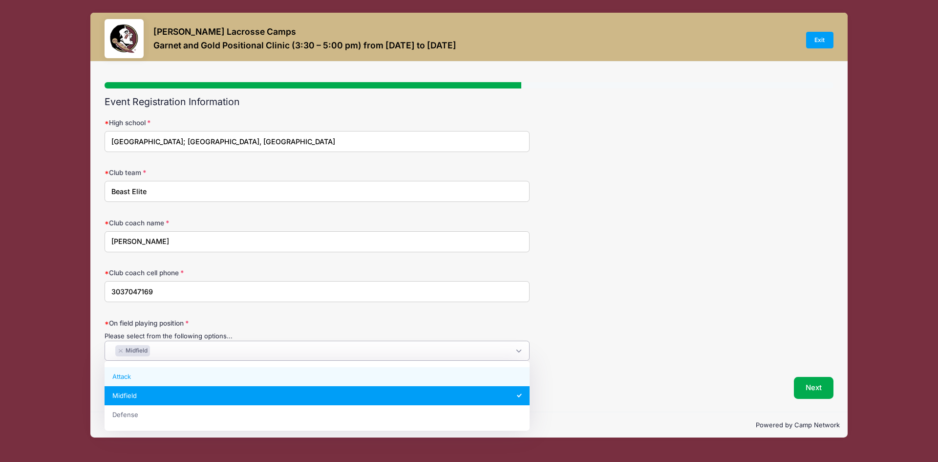  I want to click on label: Club coach cell phone, so click(226, 273).